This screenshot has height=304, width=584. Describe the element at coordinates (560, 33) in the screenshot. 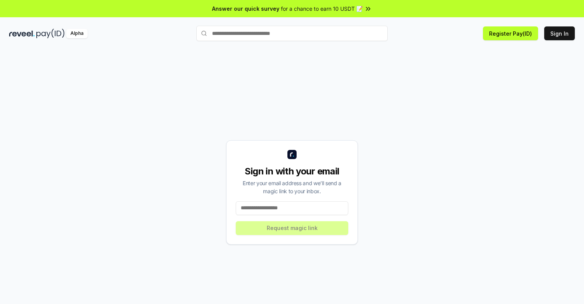

I see `button: Sign In` at that location.